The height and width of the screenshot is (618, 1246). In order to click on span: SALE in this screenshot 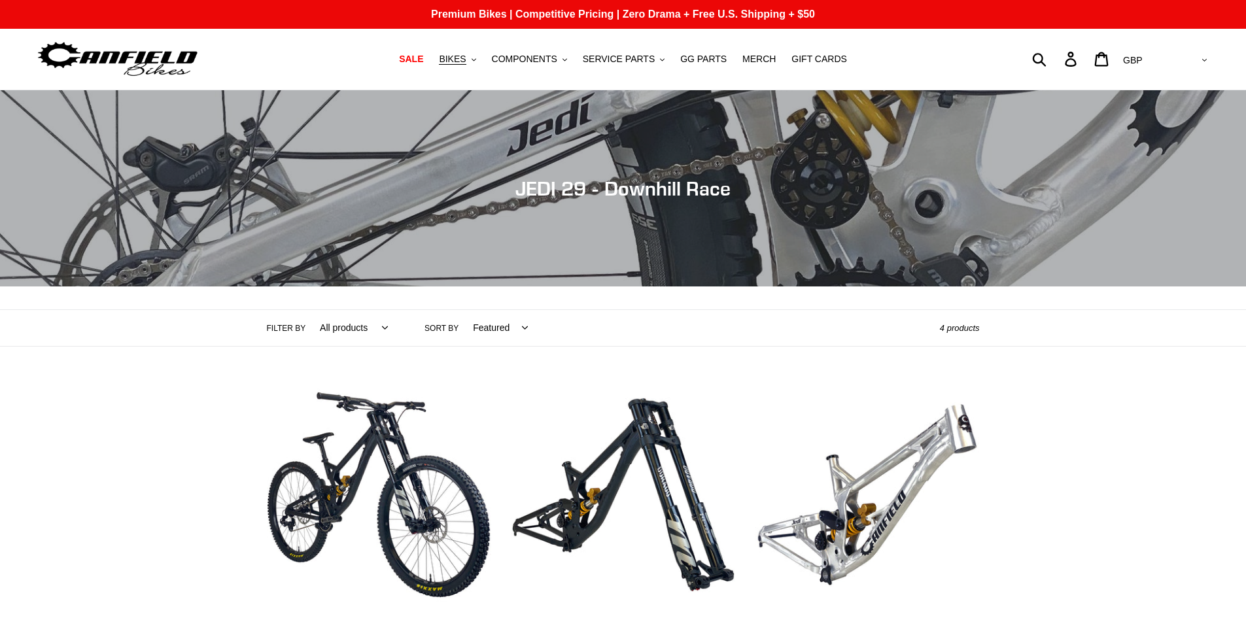, I will do `click(411, 59)`.